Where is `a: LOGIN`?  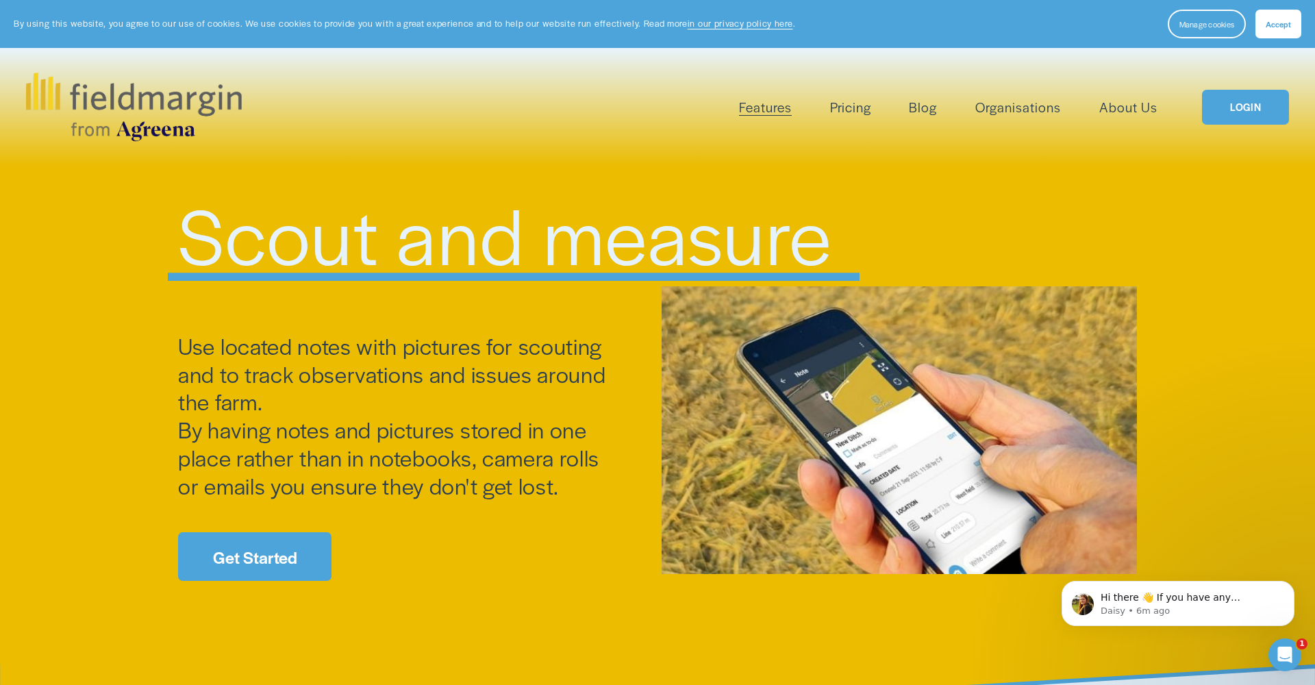
a: LOGIN is located at coordinates (1245, 107).